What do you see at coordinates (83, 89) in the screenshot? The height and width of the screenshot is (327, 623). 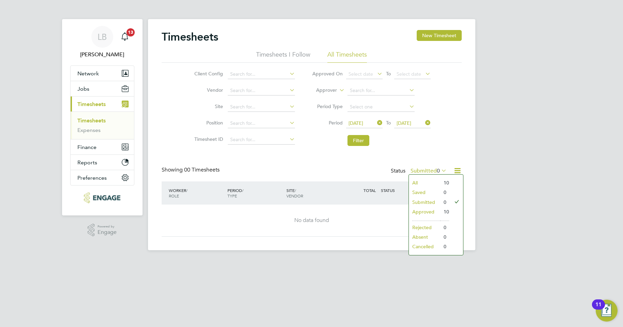 I see `span: Jobs` at bounding box center [83, 89].